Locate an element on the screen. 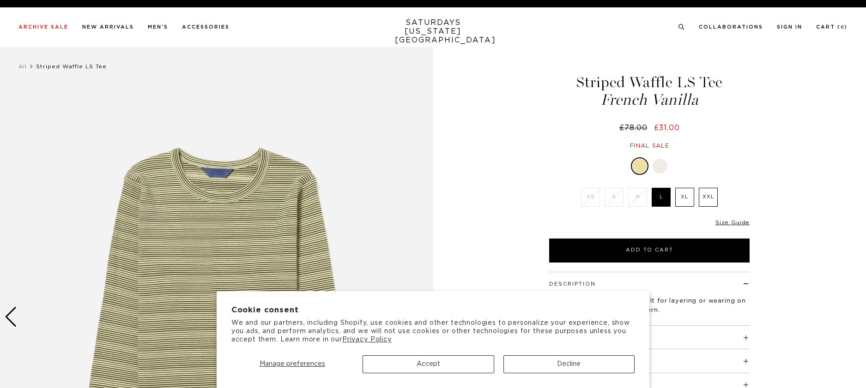  label: L is located at coordinates (661, 197).